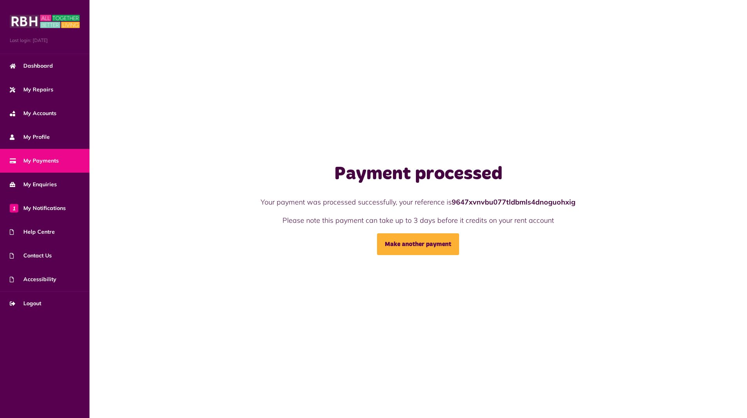  Describe the element at coordinates (418, 202) in the screenshot. I see `p: Your payment was processed successfully, your reference is` at that location.